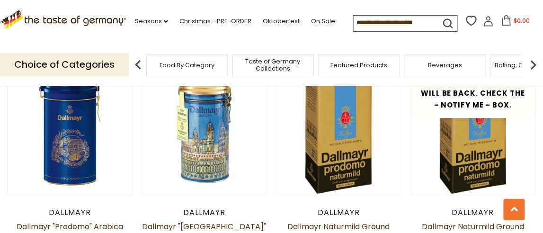 This screenshot has width=543, height=233. I want to click on a: Taste of Germany Collections, so click(273, 65).